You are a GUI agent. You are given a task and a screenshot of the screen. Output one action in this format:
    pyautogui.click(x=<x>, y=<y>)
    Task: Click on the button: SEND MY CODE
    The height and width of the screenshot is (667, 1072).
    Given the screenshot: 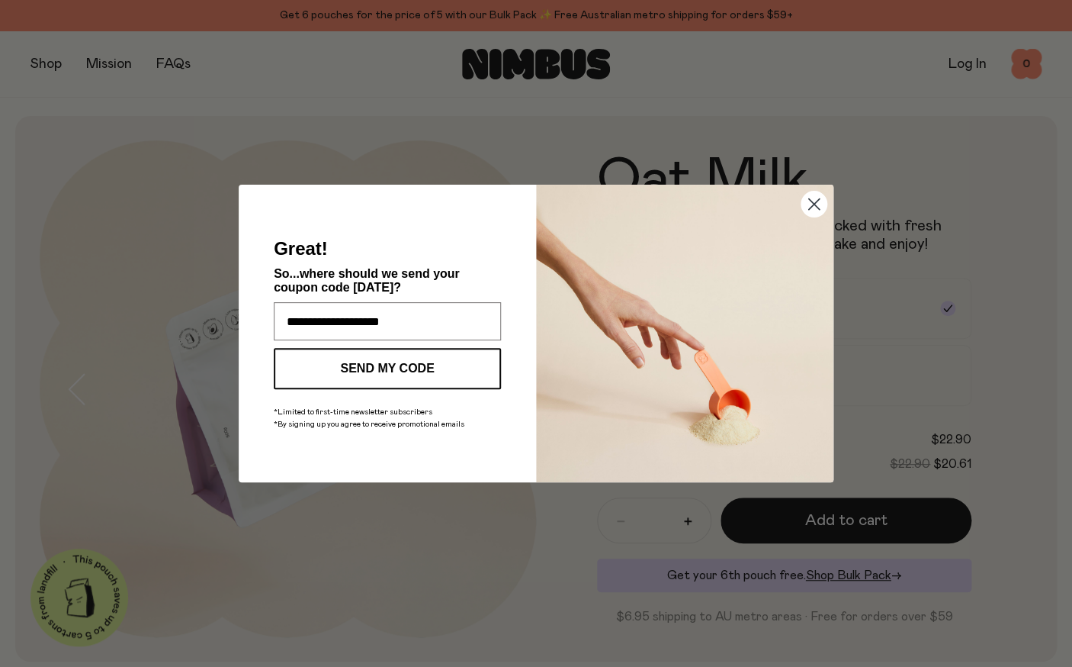 What is the action you would take?
    pyautogui.click(x=387, y=368)
    